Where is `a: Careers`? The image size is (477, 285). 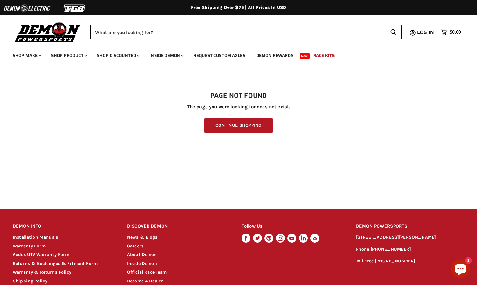 a: Careers is located at coordinates (135, 246).